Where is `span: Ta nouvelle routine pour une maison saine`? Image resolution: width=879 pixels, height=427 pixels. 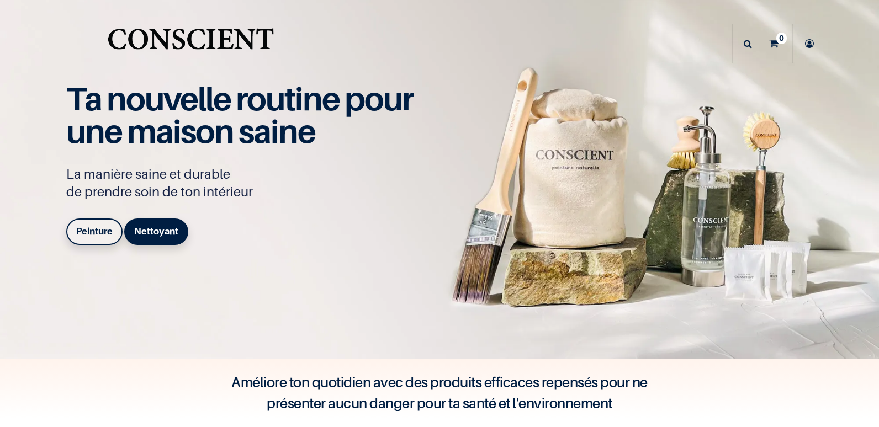 span: Ta nouvelle routine pour une maison saine is located at coordinates (240, 115).